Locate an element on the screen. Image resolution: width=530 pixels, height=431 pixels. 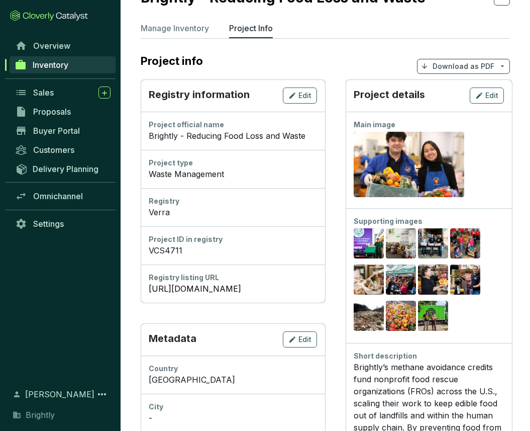
span: Settings is located at coordinates (48, 224).